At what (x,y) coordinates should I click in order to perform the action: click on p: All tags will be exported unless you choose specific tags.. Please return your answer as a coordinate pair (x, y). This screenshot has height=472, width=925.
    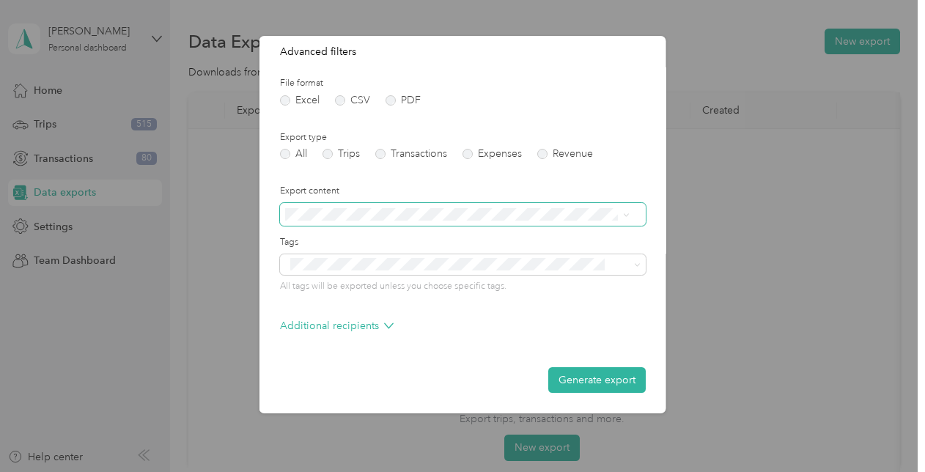
    Looking at the image, I should click on (463, 287).